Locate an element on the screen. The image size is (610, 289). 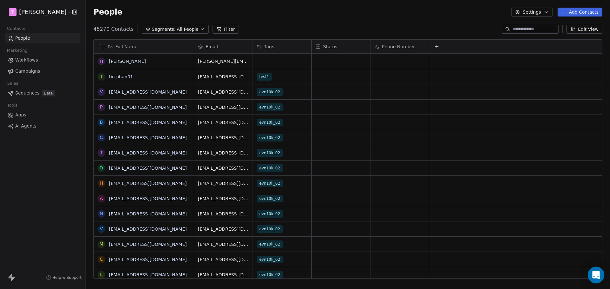
span: All People is located at coordinates (188, 29).